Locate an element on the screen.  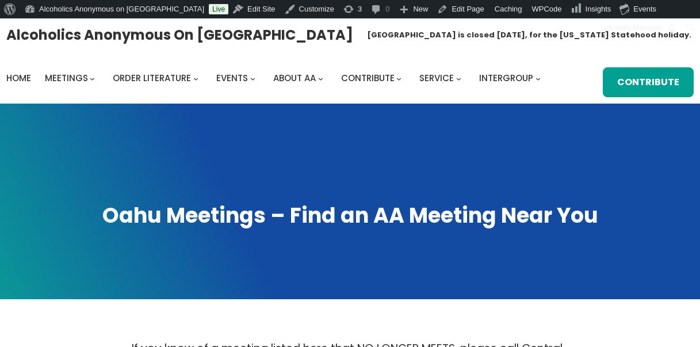
span: Service is located at coordinates (436, 78).